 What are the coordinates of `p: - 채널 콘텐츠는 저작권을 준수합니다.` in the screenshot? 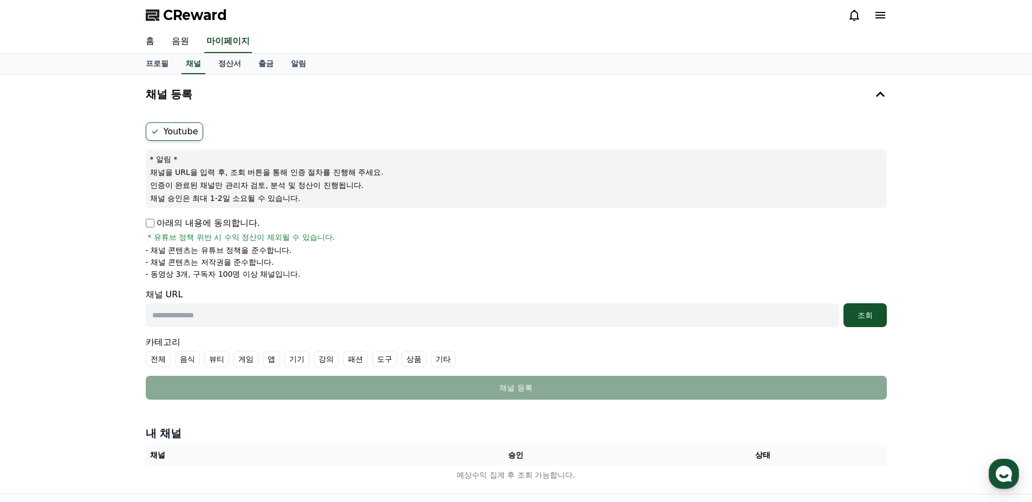 It's located at (210, 262).